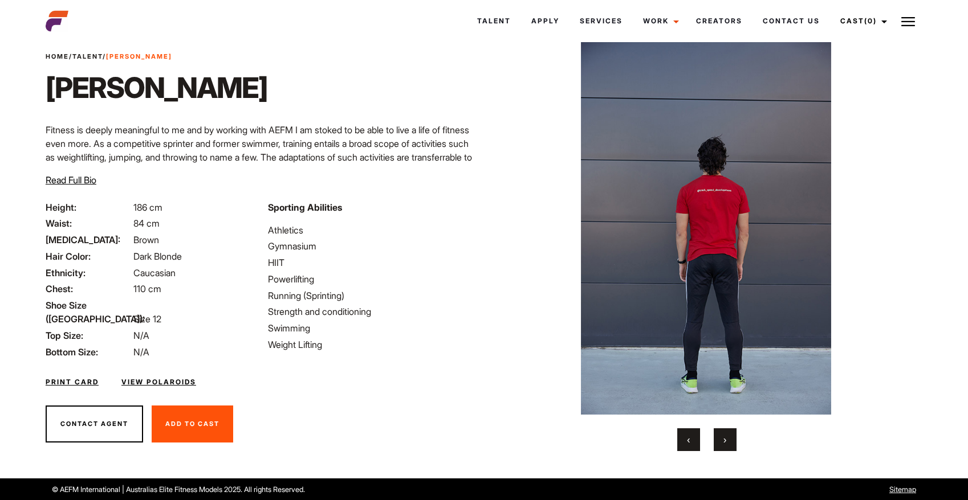 The height and width of the screenshot is (500, 968). What do you see at coordinates (88, 256) in the screenshot?
I see `span: Hair Color:` at bounding box center [88, 256].